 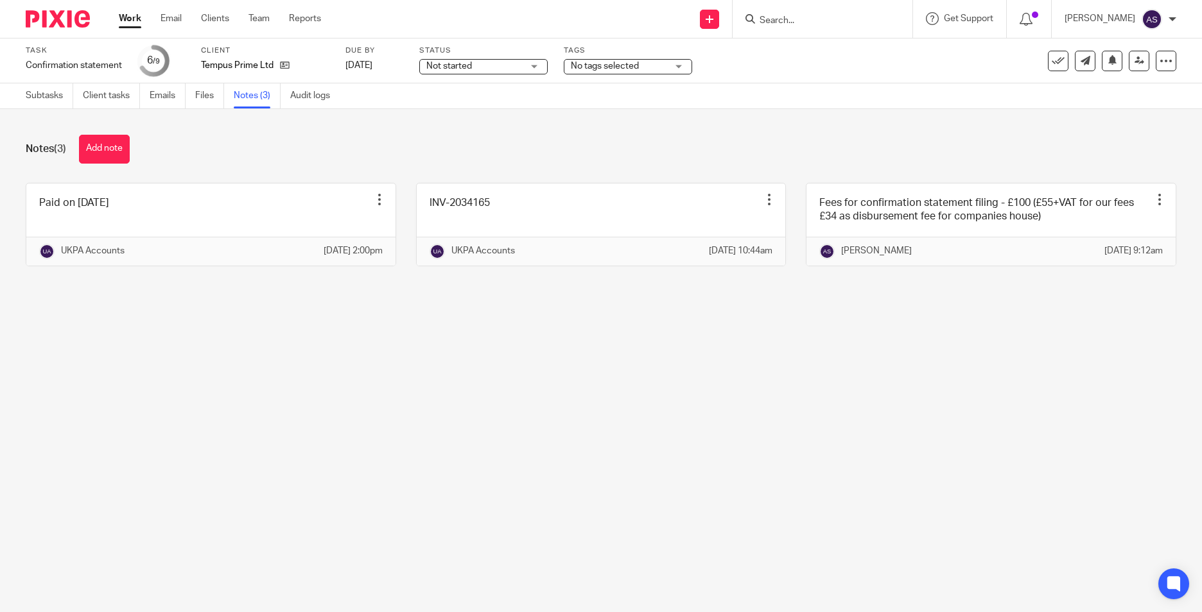 I want to click on span: (3), so click(x=60, y=149).